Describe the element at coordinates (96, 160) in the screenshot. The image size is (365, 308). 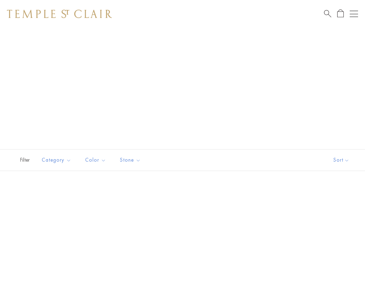
I see `button: Color` at that location.